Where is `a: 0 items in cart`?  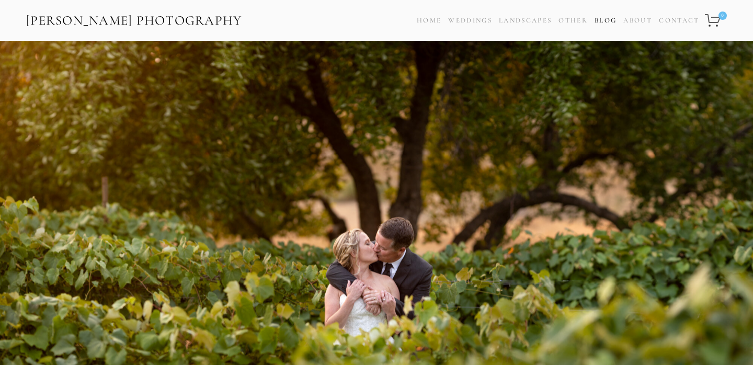 a: 0 items in cart is located at coordinates (715, 20).